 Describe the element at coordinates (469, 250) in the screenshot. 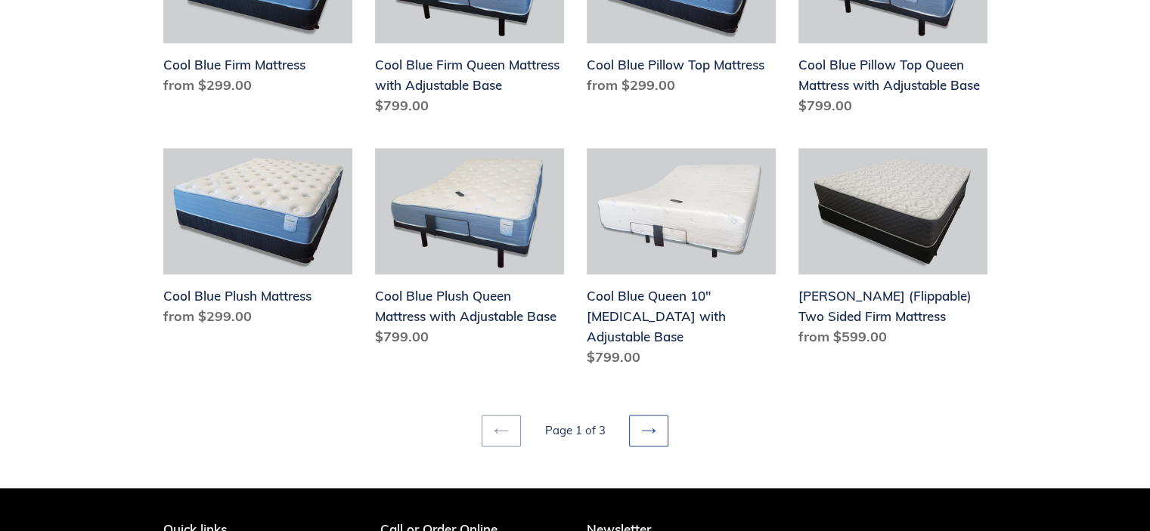

I see `a: Cool Blue Plush Queen Mattress with Adjustable Base` at that location.